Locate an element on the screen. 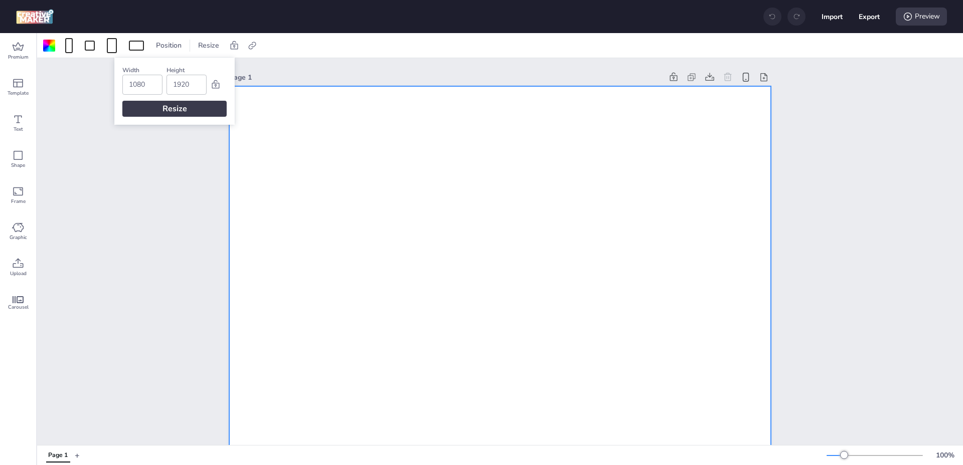 This screenshot has height=465, width=963. span: Resize is located at coordinates (209, 45).